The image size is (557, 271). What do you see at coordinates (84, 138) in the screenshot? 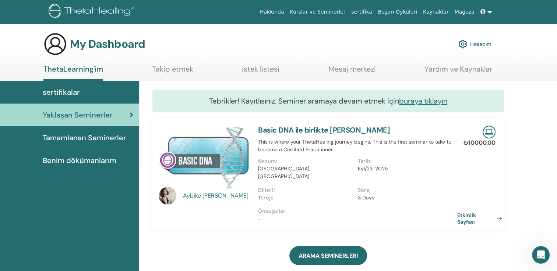
I see `span: Tamamlanan Seminerler` at bounding box center [84, 138].